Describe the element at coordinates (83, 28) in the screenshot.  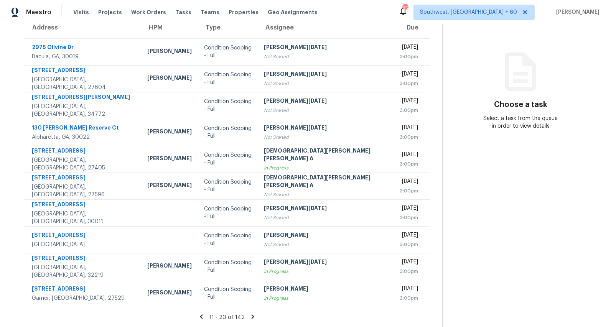
I see `th: Address` at that location.